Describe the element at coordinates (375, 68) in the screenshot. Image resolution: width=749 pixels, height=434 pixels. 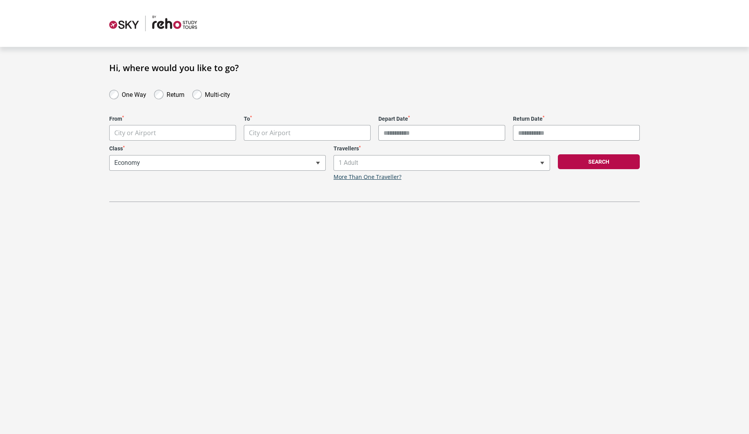
I see `h1: Hi, where would you like to go?` at that location.